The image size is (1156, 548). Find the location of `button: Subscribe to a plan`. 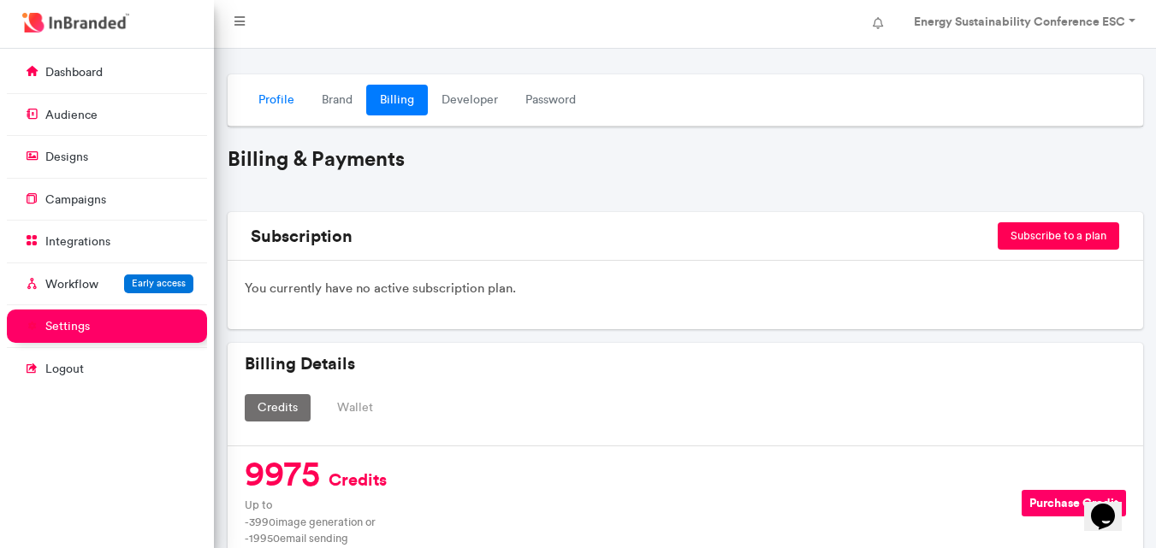

button: Subscribe to a plan is located at coordinates (1058, 236).